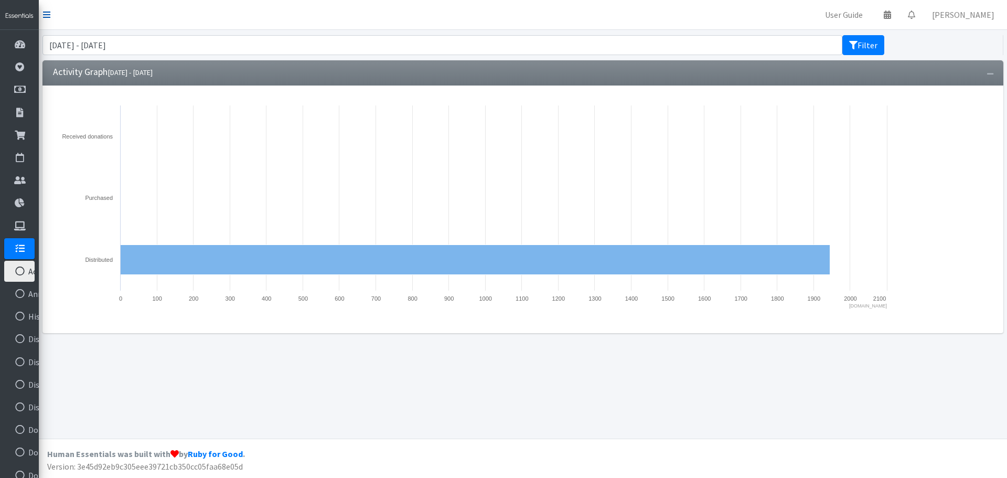 This screenshot has width=1007, height=478. What do you see at coordinates (266, 298) in the screenshot?
I see `text: 400` at bounding box center [266, 298].